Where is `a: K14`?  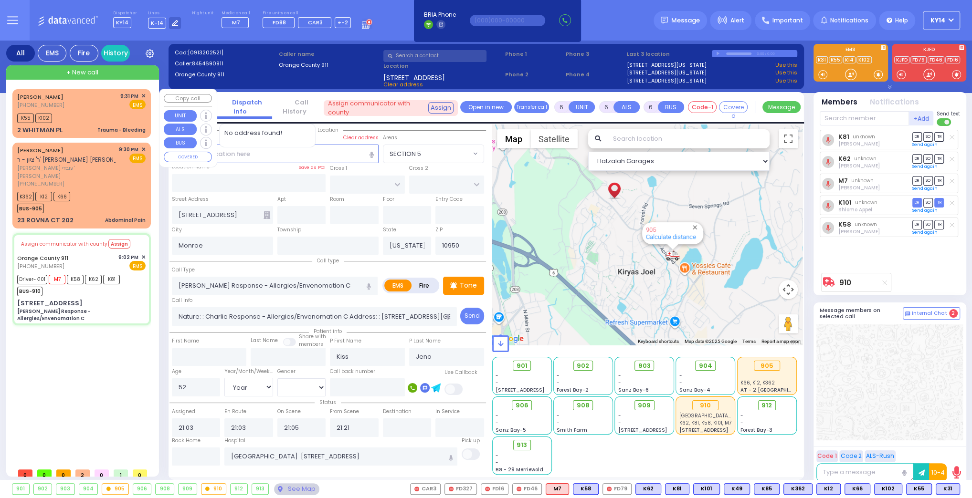
a: K14 is located at coordinates (849, 60).